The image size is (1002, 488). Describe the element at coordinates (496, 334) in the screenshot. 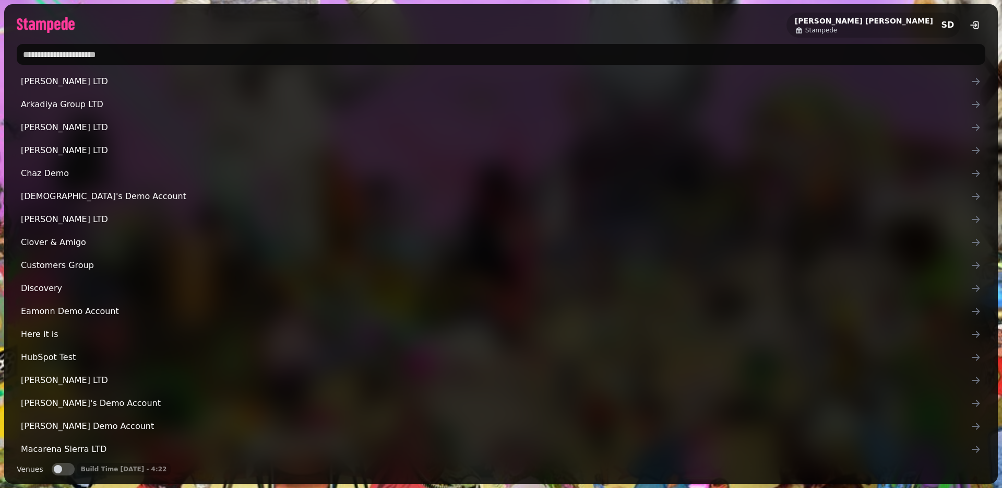

I see `span: Here it is` at that location.